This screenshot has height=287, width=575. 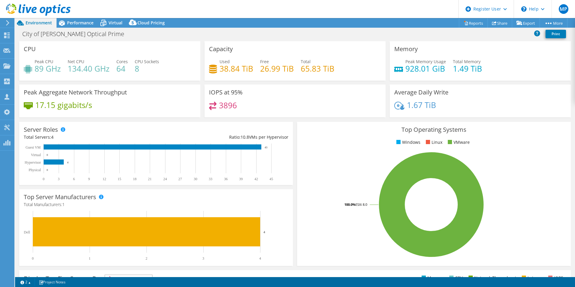 What do you see at coordinates (90, 137) in the screenshot?
I see `div: Total Servers:` at bounding box center [90, 137].